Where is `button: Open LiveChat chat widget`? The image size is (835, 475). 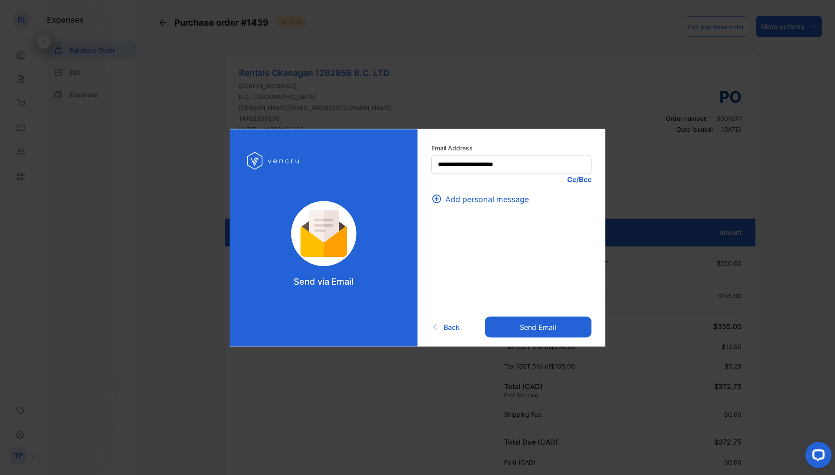 button: Open LiveChat chat widget is located at coordinates (20, 17).